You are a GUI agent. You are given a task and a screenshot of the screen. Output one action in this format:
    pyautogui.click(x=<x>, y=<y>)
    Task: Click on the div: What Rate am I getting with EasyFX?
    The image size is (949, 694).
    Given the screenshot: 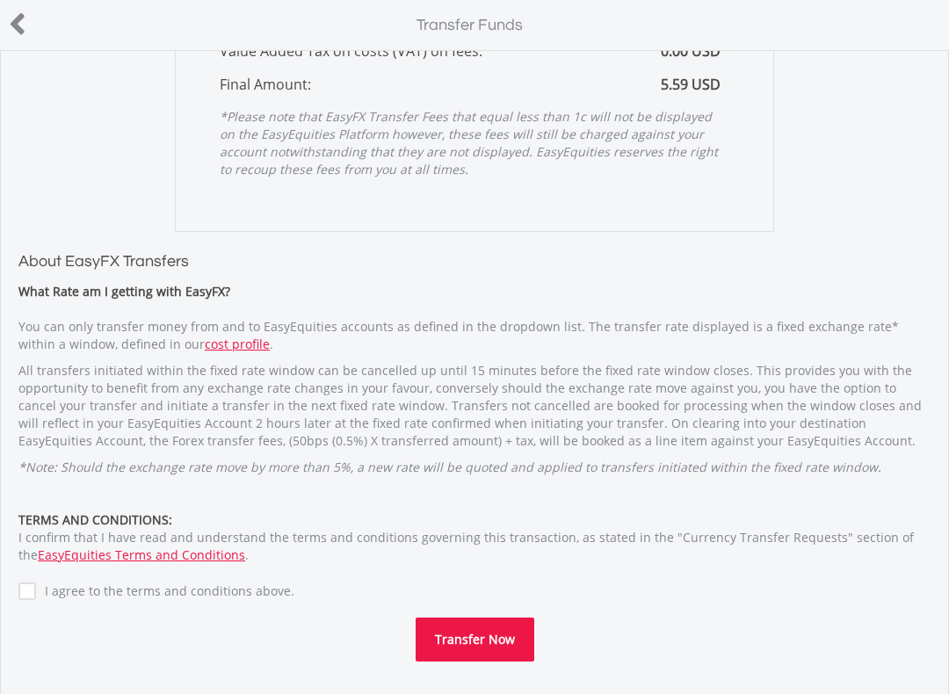 What is the action you would take?
    pyautogui.click(x=475, y=292)
    